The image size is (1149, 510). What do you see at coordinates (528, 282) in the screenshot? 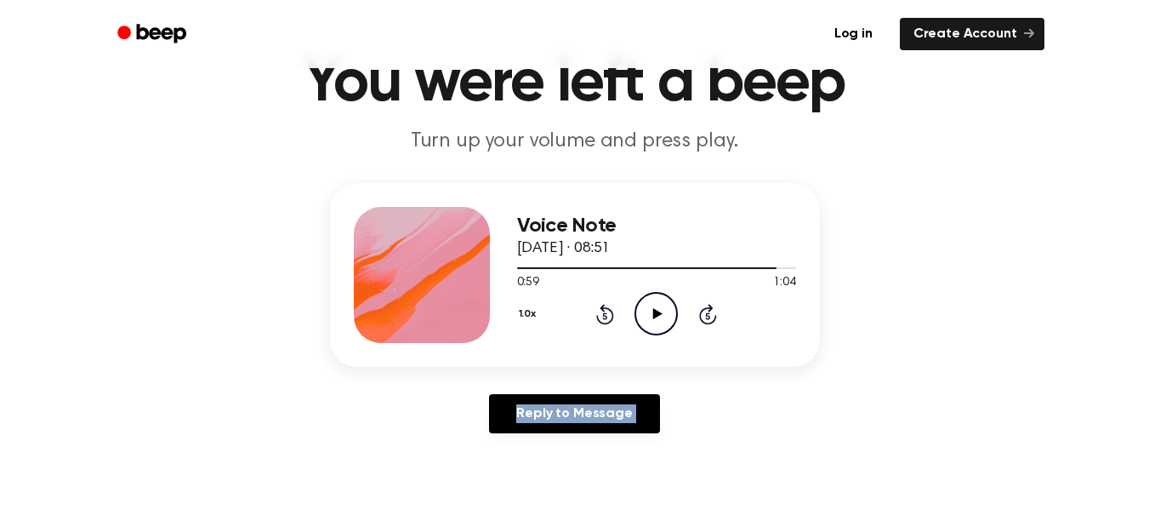
I see `span: 0:59` at bounding box center [528, 282].